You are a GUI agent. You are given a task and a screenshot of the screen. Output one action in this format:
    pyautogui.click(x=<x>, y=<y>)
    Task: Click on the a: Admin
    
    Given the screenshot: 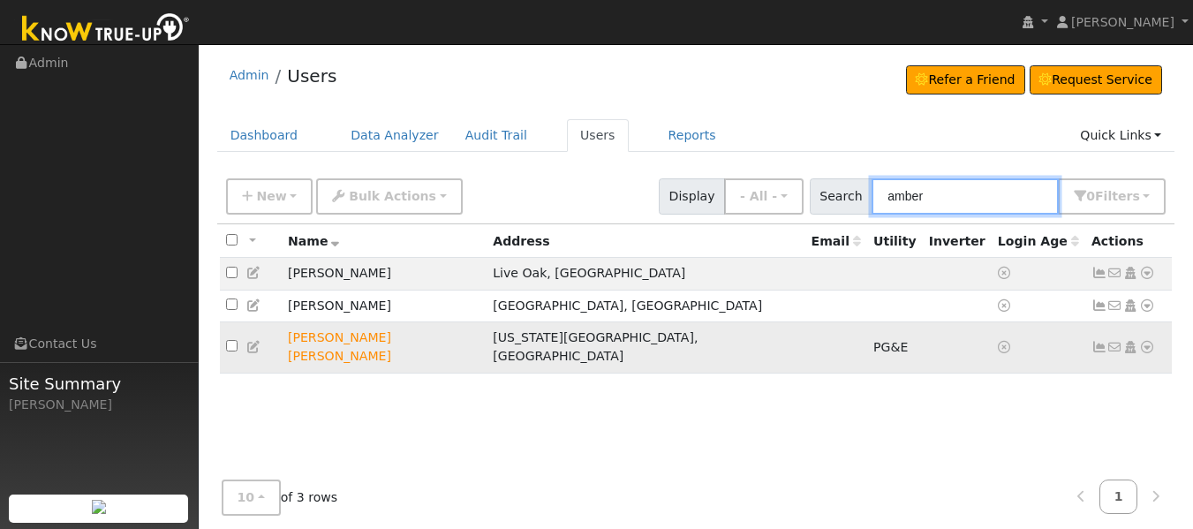 What is the action you would take?
    pyautogui.click(x=249, y=75)
    